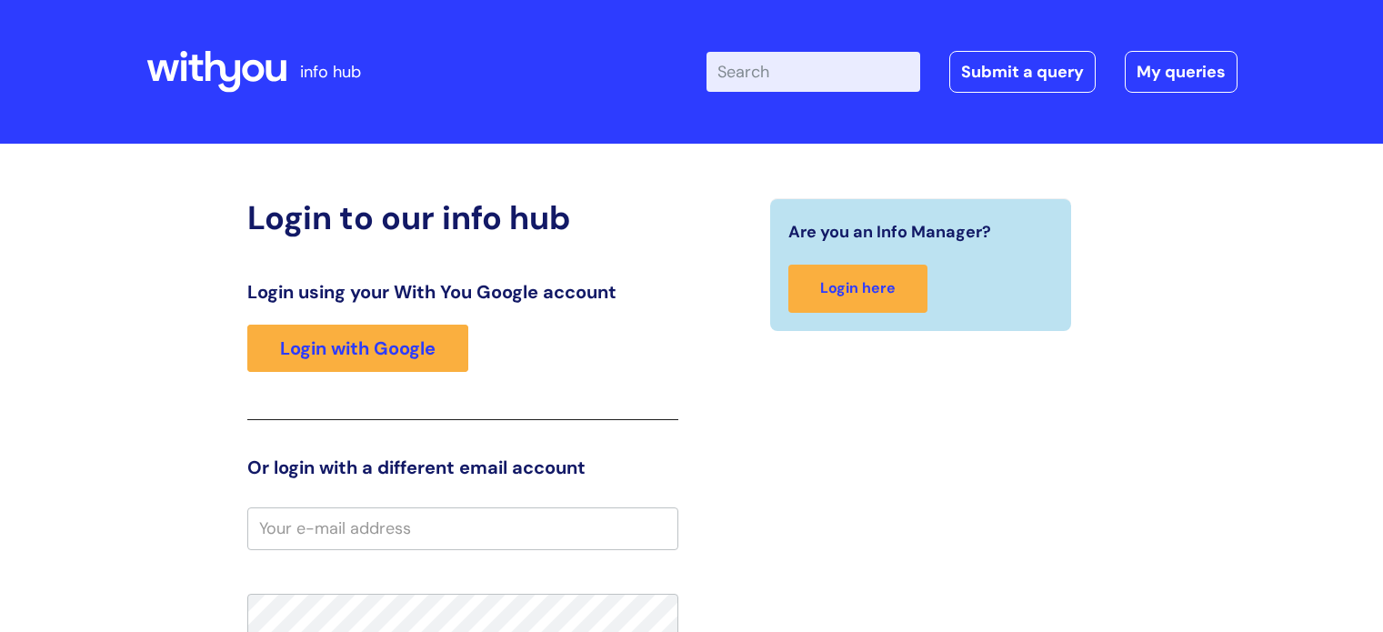 The height and width of the screenshot is (632, 1383). I want to click on a: Login with Google, so click(357, 348).